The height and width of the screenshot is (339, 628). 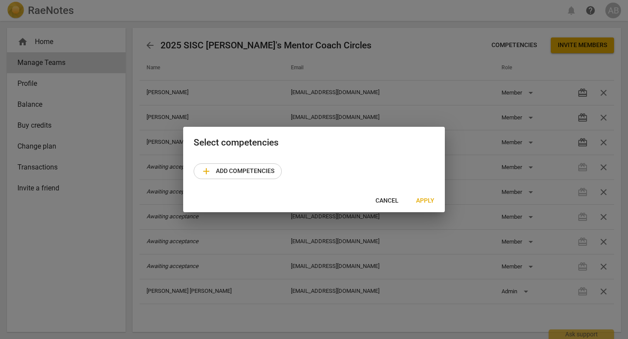 What do you see at coordinates (387, 201) in the screenshot?
I see `button: Cancel` at bounding box center [387, 201].